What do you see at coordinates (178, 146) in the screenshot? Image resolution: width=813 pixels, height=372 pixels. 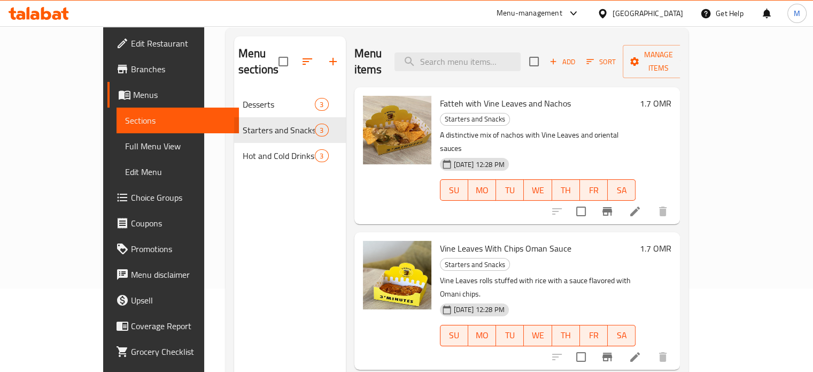 I see `a: Full Menu View` at bounding box center [178, 146].